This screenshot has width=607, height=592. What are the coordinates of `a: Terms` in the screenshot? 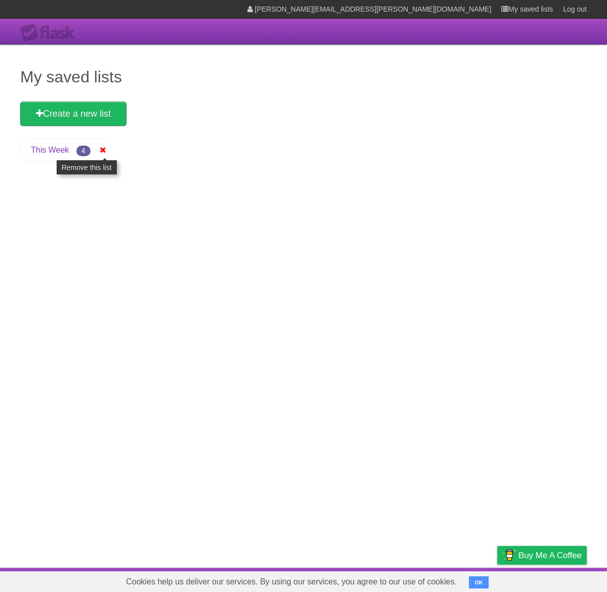 It's located at (461, 580).